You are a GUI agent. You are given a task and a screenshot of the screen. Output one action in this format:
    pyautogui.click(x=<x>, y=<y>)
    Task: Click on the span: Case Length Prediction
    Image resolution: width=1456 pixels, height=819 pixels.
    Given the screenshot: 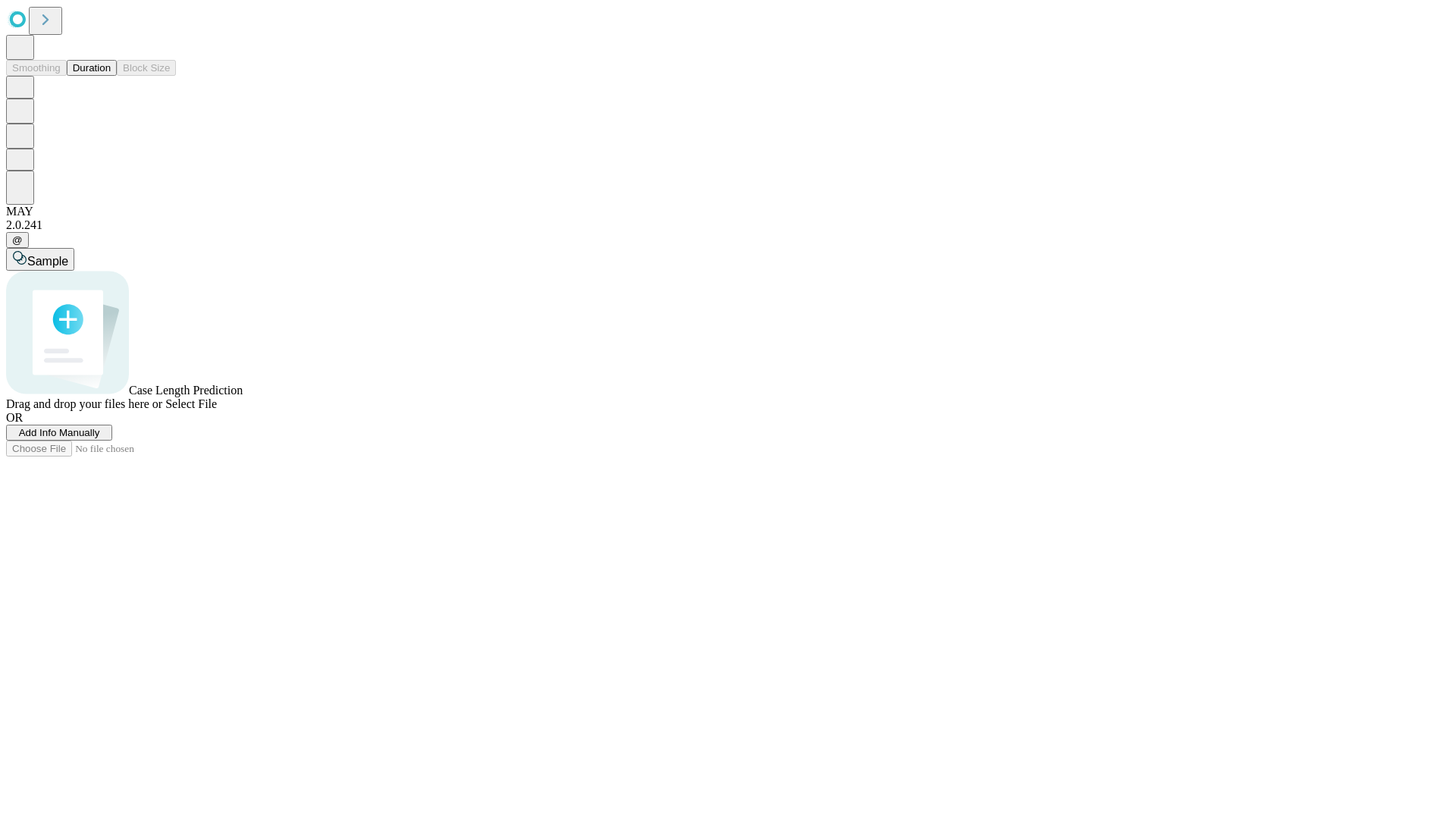 What is the action you would take?
    pyautogui.click(x=186, y=390)
    